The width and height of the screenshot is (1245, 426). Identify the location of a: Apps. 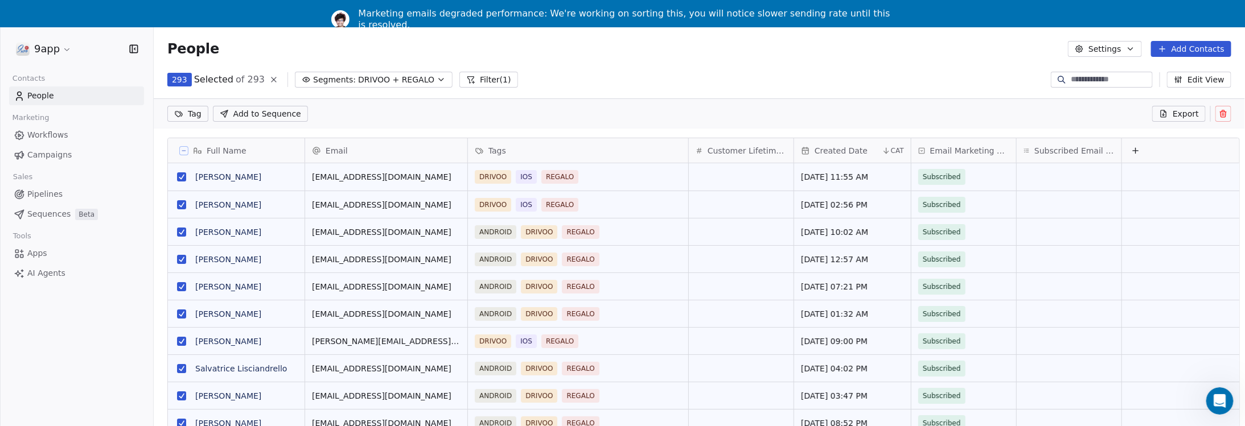
(76, 253).